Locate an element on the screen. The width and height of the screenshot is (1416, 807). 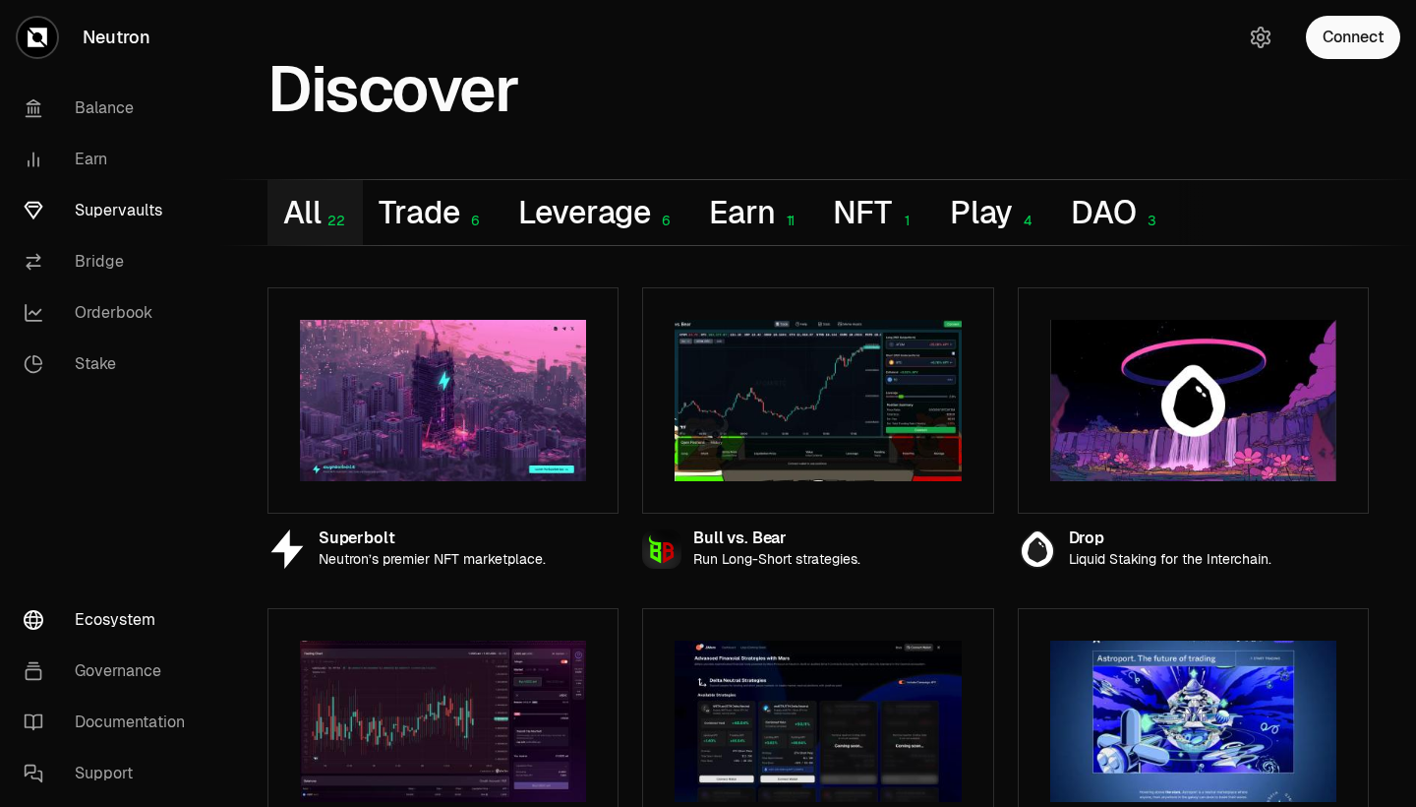
button: Leverage is located at coordinates (598, 212).